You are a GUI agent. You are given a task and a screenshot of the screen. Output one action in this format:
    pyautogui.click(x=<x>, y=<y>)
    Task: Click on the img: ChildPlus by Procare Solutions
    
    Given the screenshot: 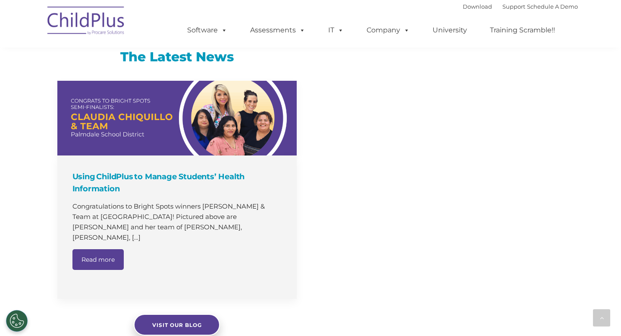 What is the action you would take?
    pyautogui.click(x=86, y=22)
    